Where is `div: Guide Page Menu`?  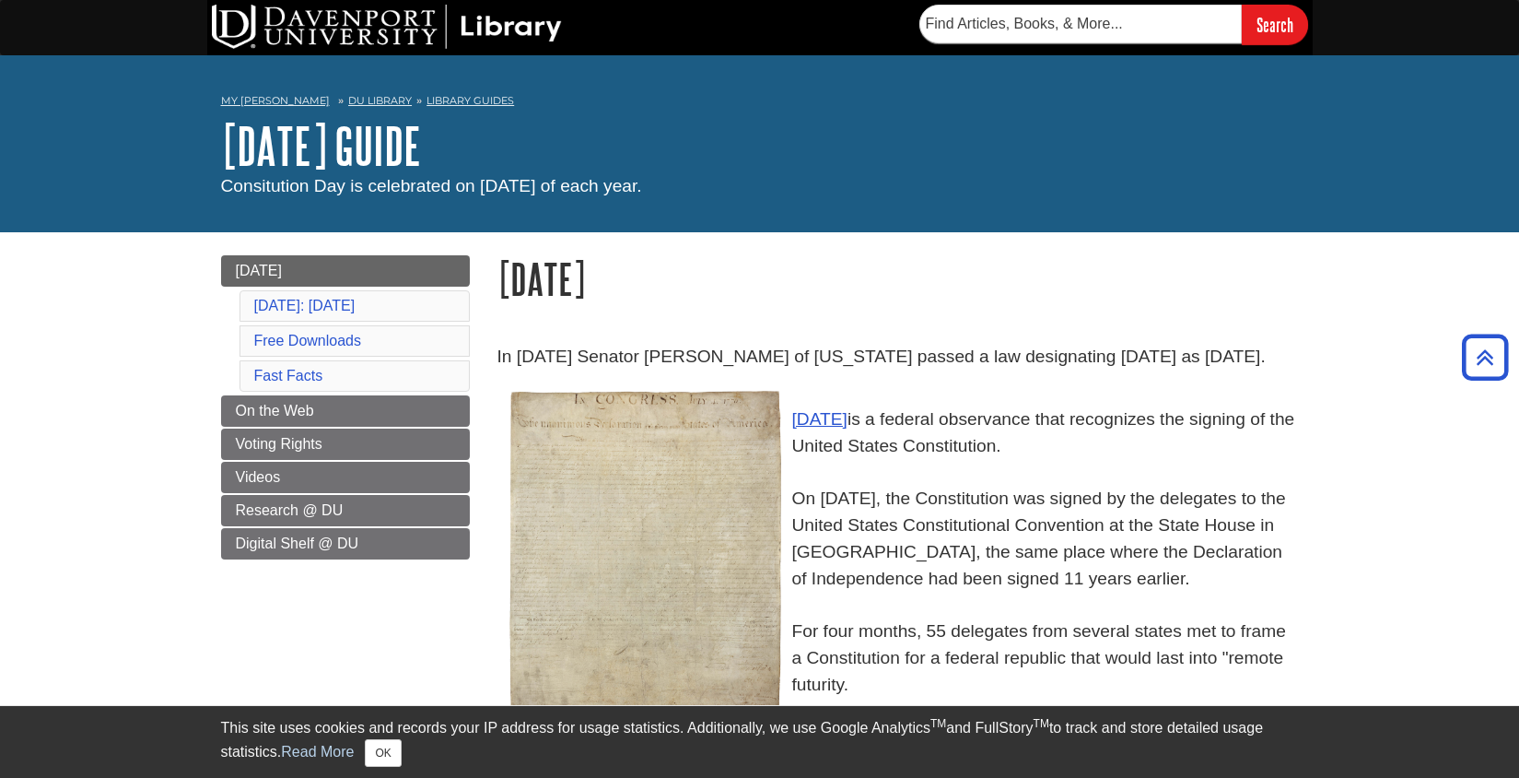 div: Guide Page Menu is located at coordinates (346, 407).